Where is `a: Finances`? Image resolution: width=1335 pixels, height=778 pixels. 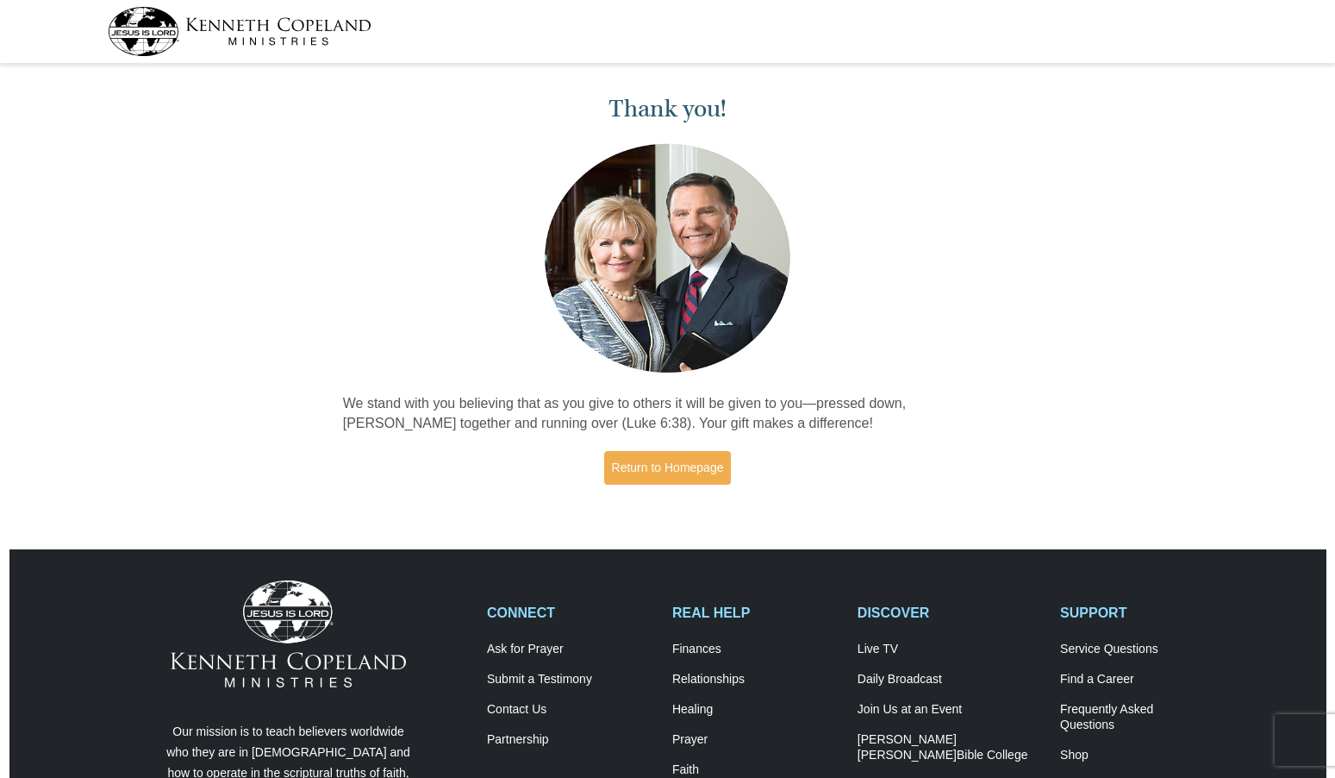
a: Finances is located at coordinates (756, 649).